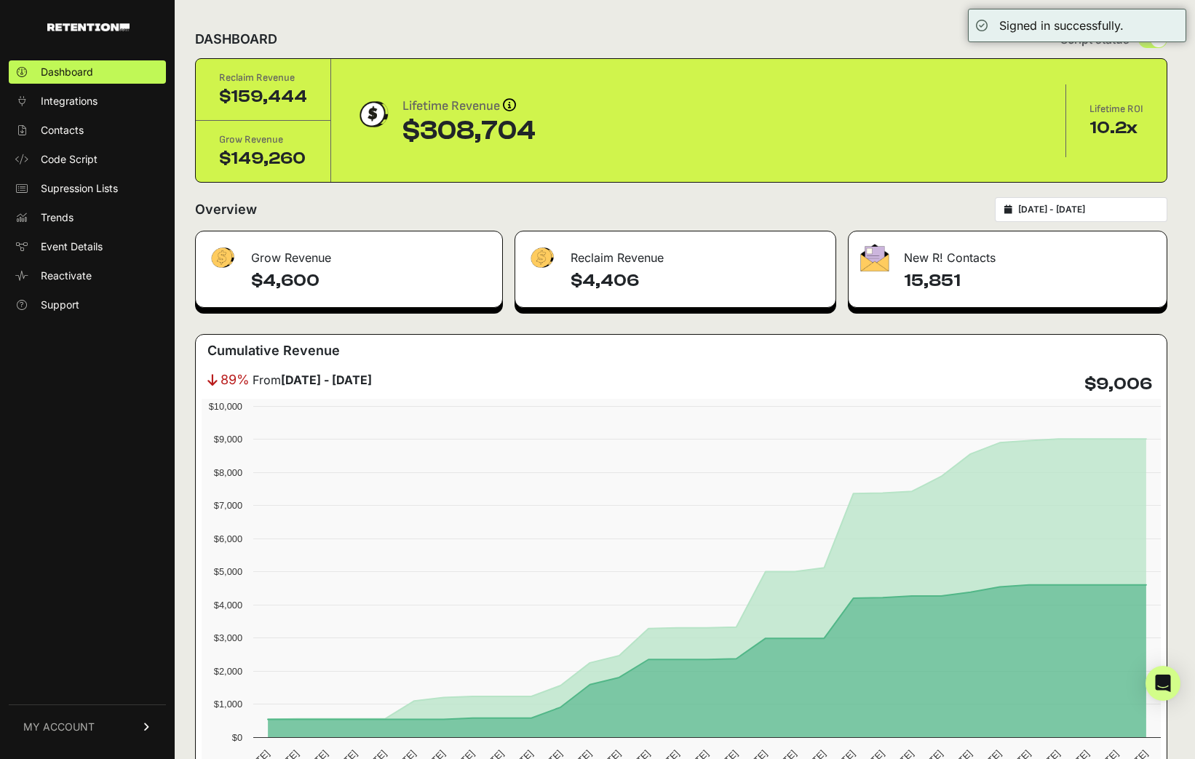 This screenshot has height=759, width=1195. I want to click on text: $4,000, so click(228, 605).